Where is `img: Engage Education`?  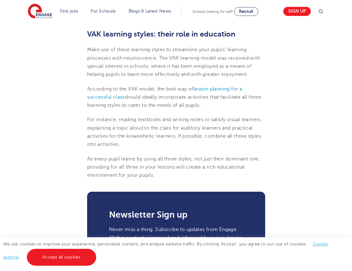 img: Engage Education is located at coordinates (40, 12).